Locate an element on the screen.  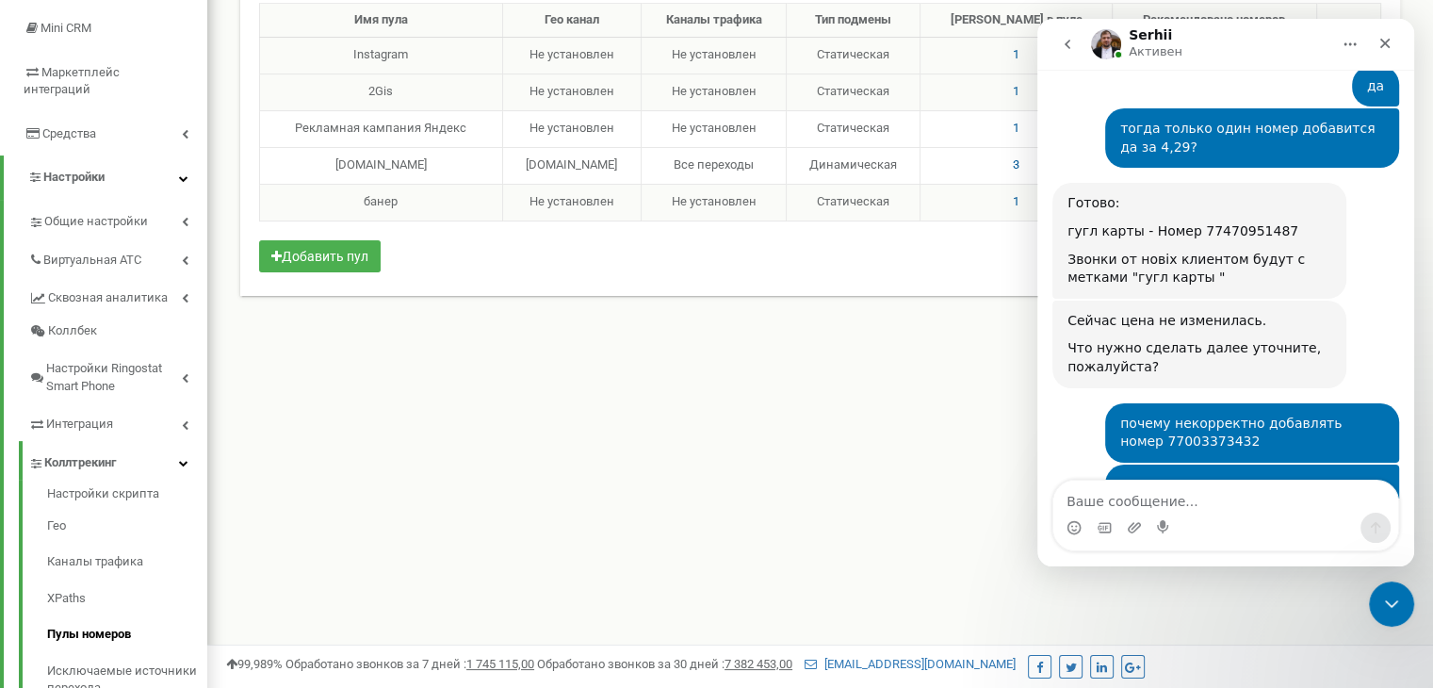
div: Сейчас цена не изменилась. is located at coordinates (162, 302).